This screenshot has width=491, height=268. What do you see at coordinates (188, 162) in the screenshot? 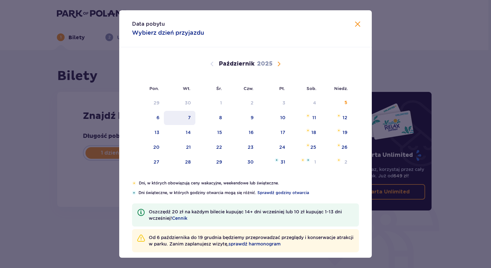
I see `div: 28` at bounding box center [188, 162].